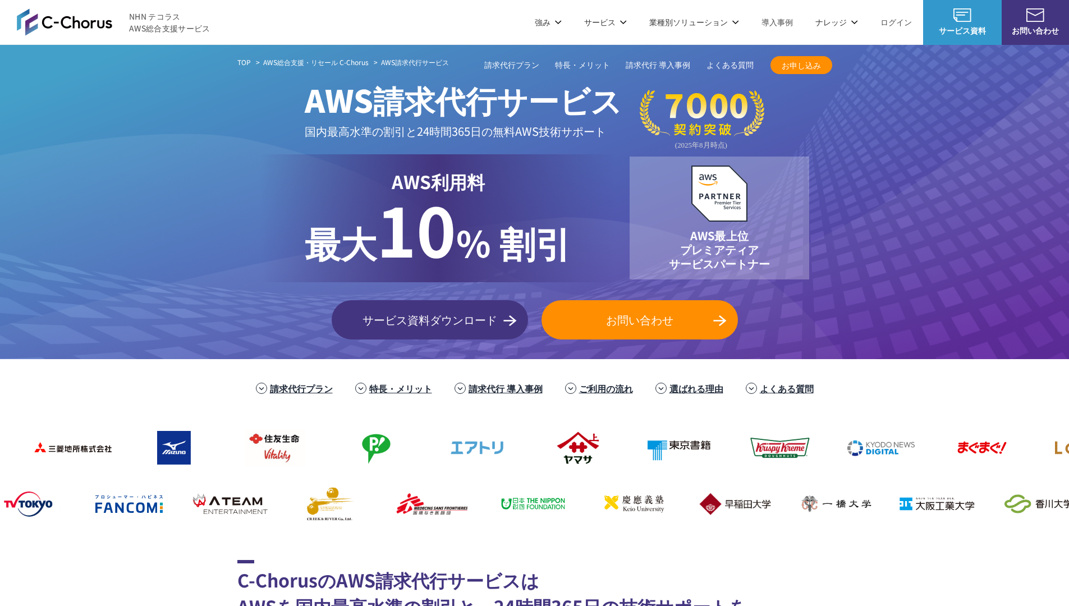  I want to click on span: 10, so click(416, 228).